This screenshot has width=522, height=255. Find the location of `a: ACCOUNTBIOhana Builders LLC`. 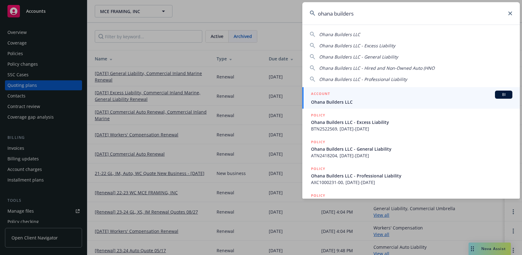

a: ACCOUNTBIOhana Builders LLC is located at coordinates (411, 98).